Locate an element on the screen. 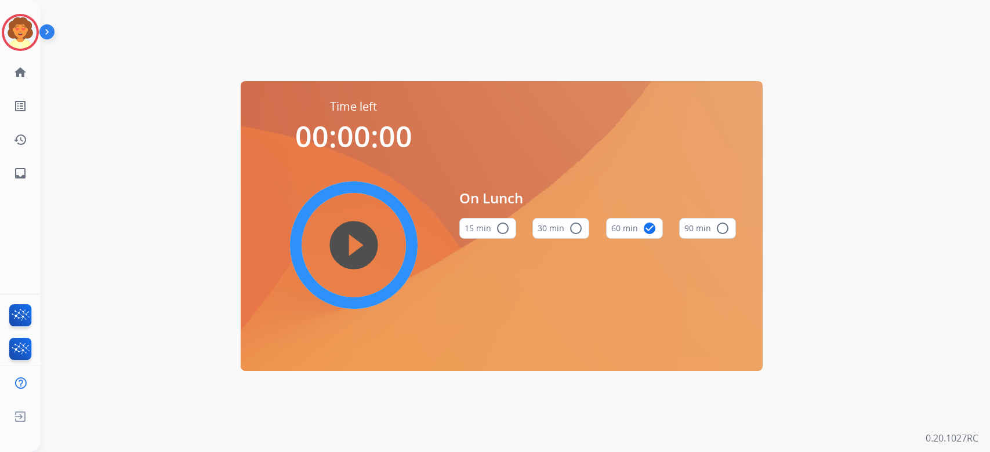  mat-icon: list_alt is located at coordinates (20, 106).